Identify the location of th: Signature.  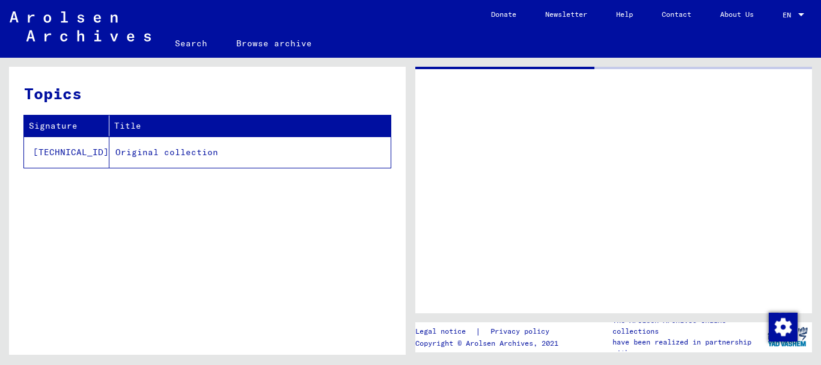
(67, 126).